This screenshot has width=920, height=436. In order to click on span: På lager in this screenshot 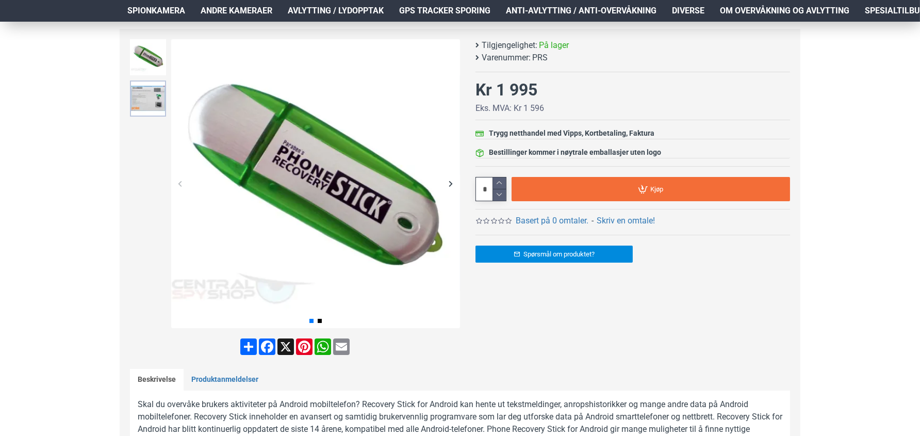, I will do `click(554, 45)`.